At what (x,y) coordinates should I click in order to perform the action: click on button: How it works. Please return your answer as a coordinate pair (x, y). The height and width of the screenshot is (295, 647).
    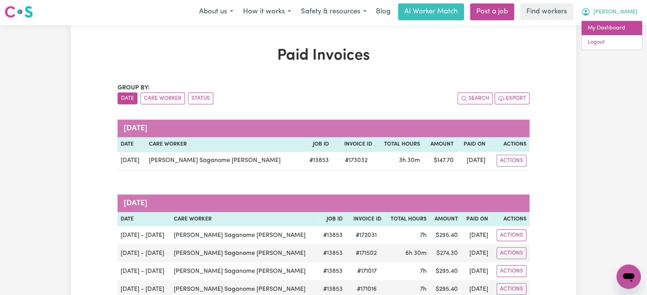
    Looking at the image, I should click on (267, 12).